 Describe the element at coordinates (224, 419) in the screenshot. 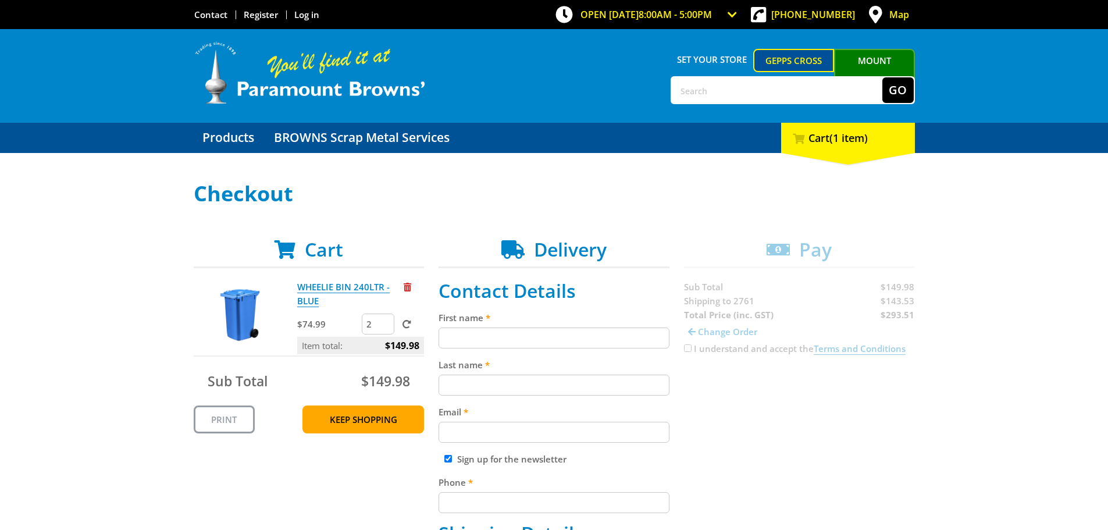

I see `a: Print` at that location.